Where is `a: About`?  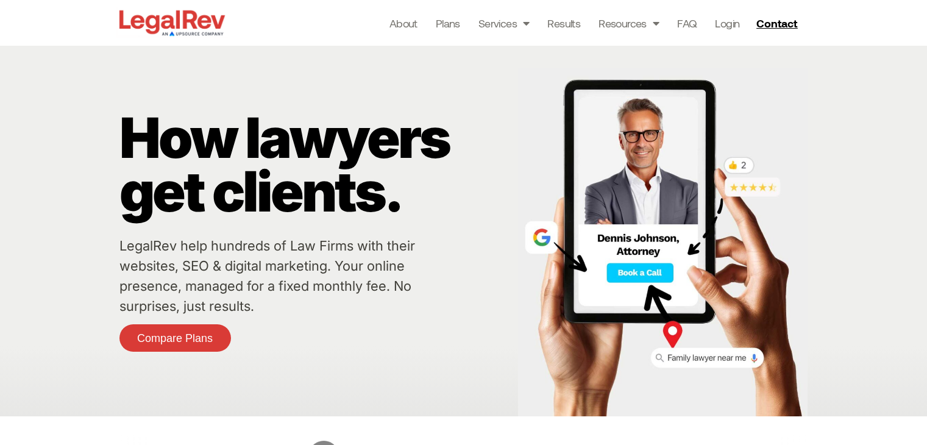
a: About is located at coordinates (403, 23).